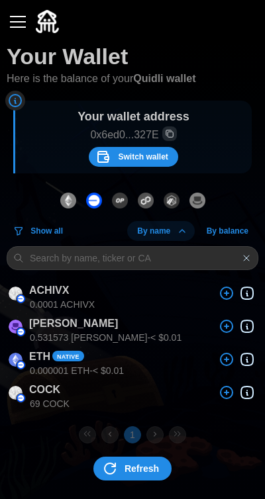 This screenshot has width=265, height=499. What do you see at coordinates (15, 392) in the screenshot?
I see `img: COCK (on Base)` at bounding box center [15, 392].